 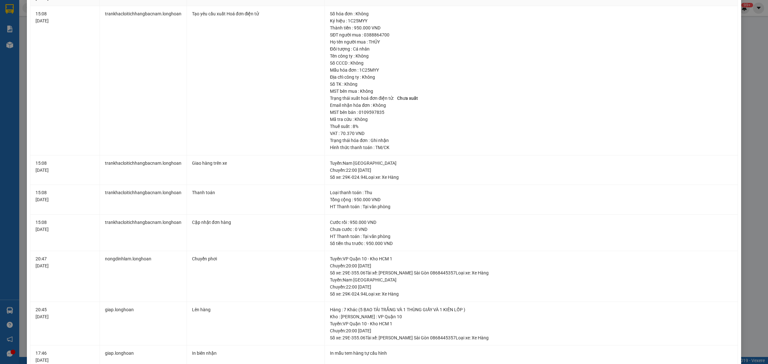 I want to click on div: Mẫu hóa đơn : 1C25MYY, so click(x=531, y=70).